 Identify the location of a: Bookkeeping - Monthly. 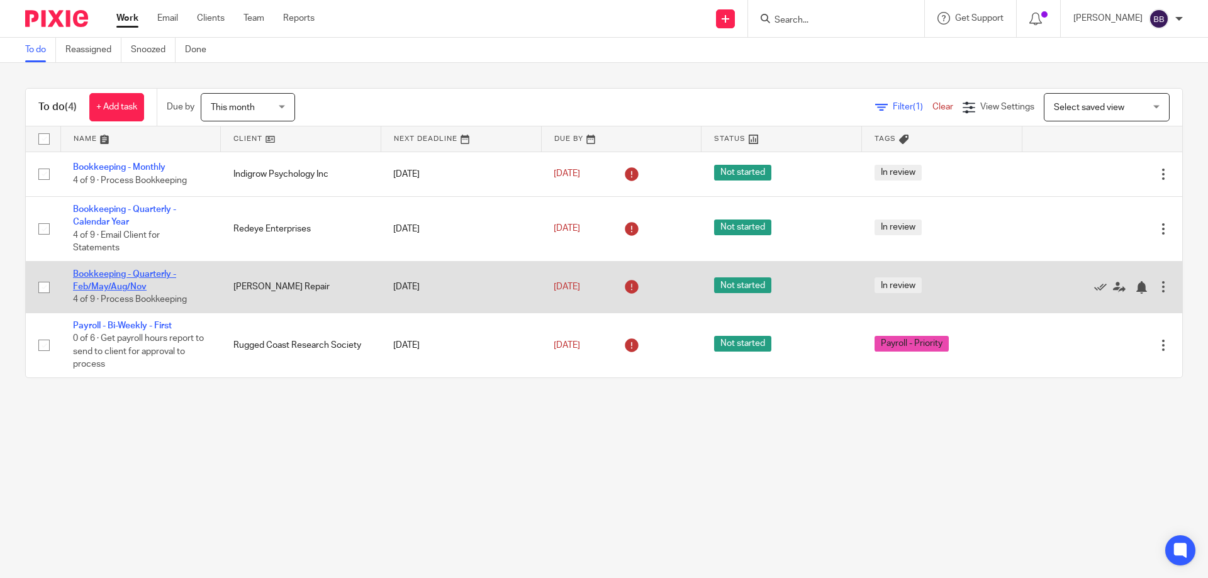
(119, 167).